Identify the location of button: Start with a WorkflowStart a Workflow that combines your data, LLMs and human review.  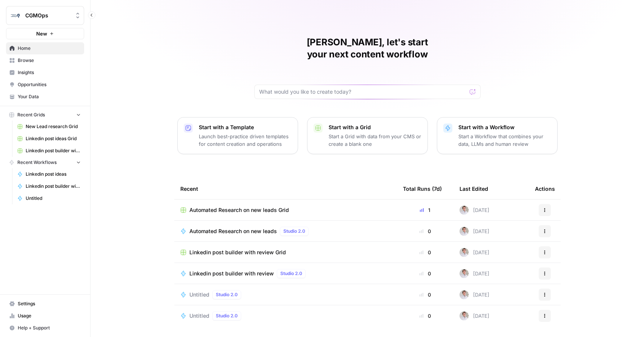
(497, 136).